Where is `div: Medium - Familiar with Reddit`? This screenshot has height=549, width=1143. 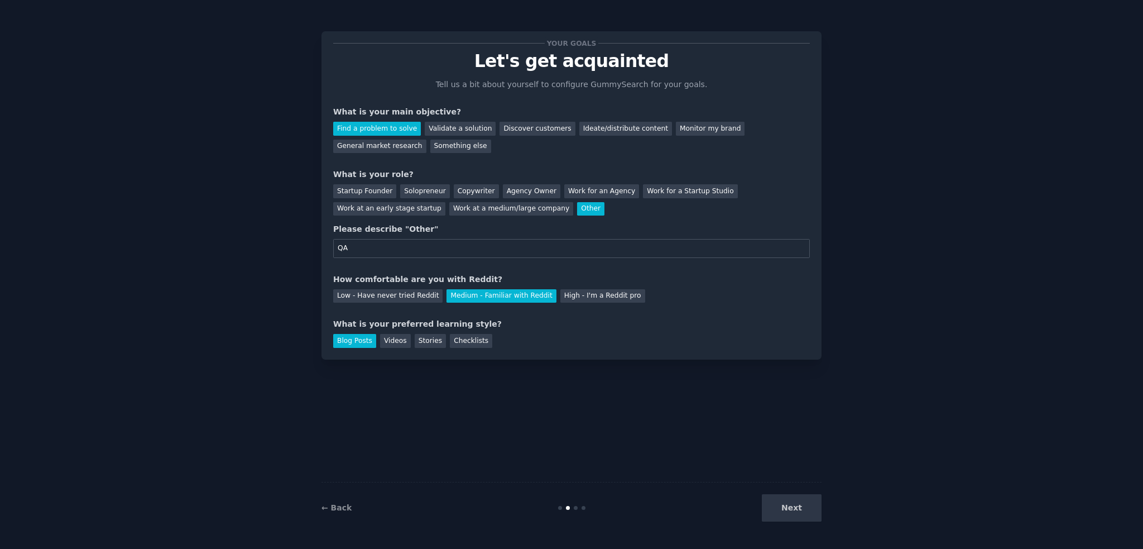
div: Medium - Familiar with Reddit is located at coordinates (501, 296).